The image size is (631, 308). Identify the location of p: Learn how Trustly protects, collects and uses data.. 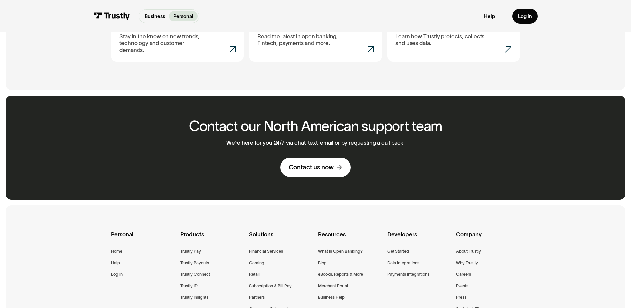
(441, 40).